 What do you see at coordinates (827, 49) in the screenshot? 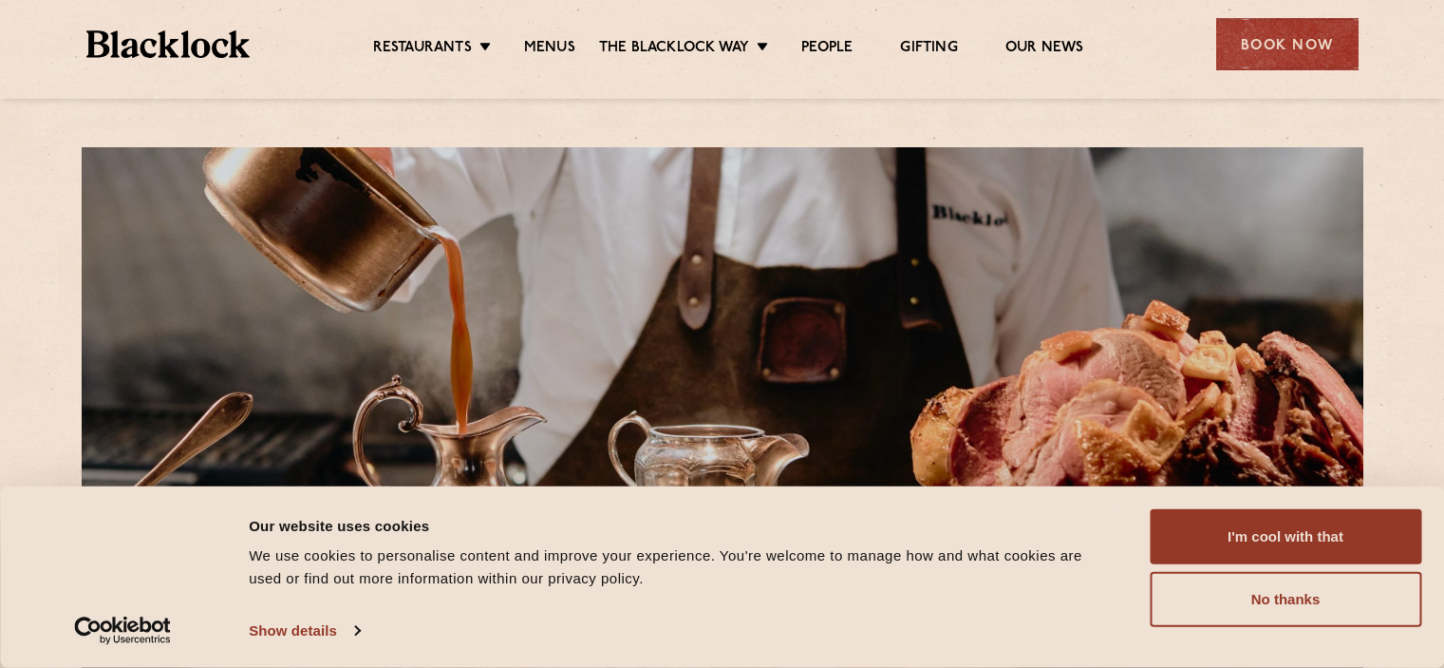
I see `a: People` at bounding box center [827, 49].